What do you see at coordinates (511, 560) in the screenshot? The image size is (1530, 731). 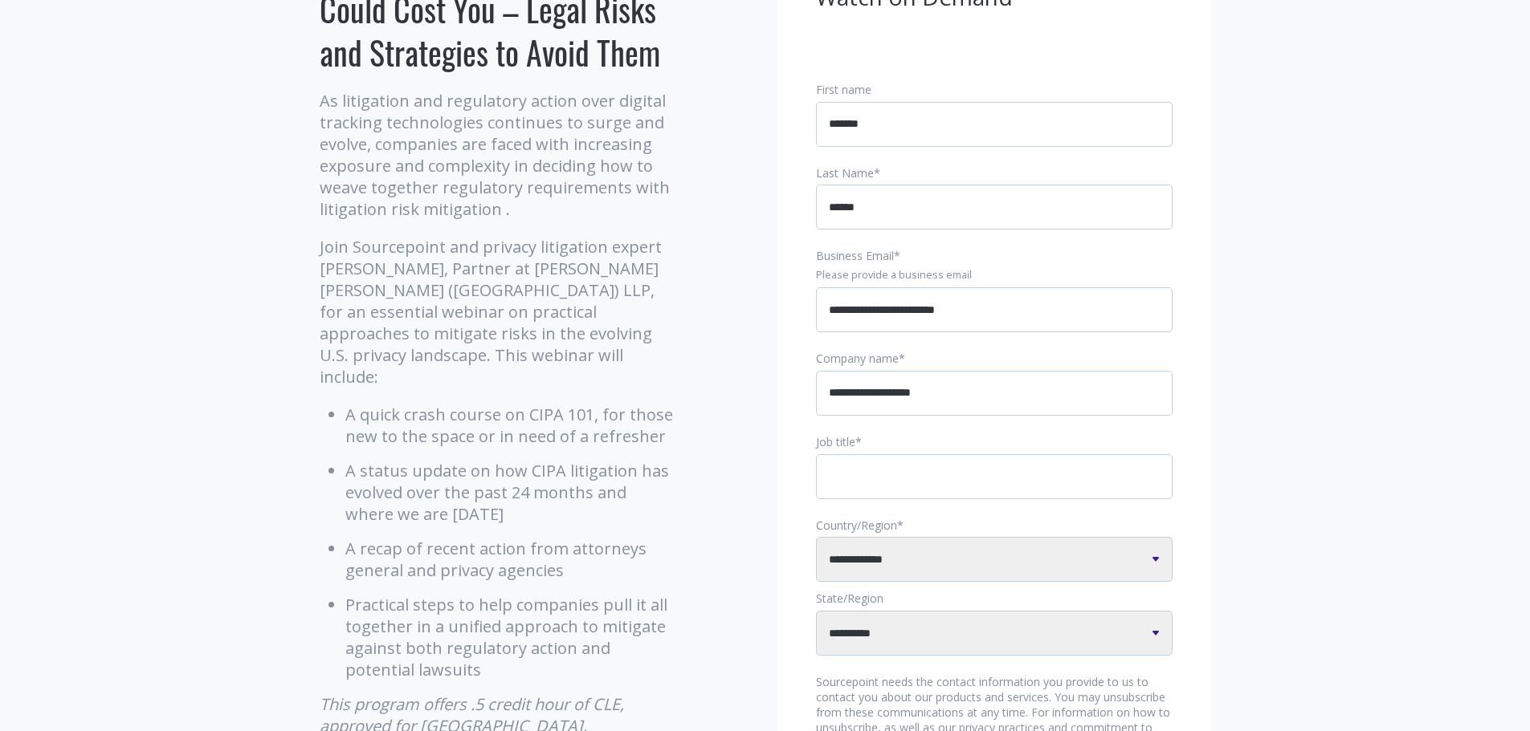 I see `li: A recap of recent action from attorneys general and privacy agencies` at bounding box center [511, 560].